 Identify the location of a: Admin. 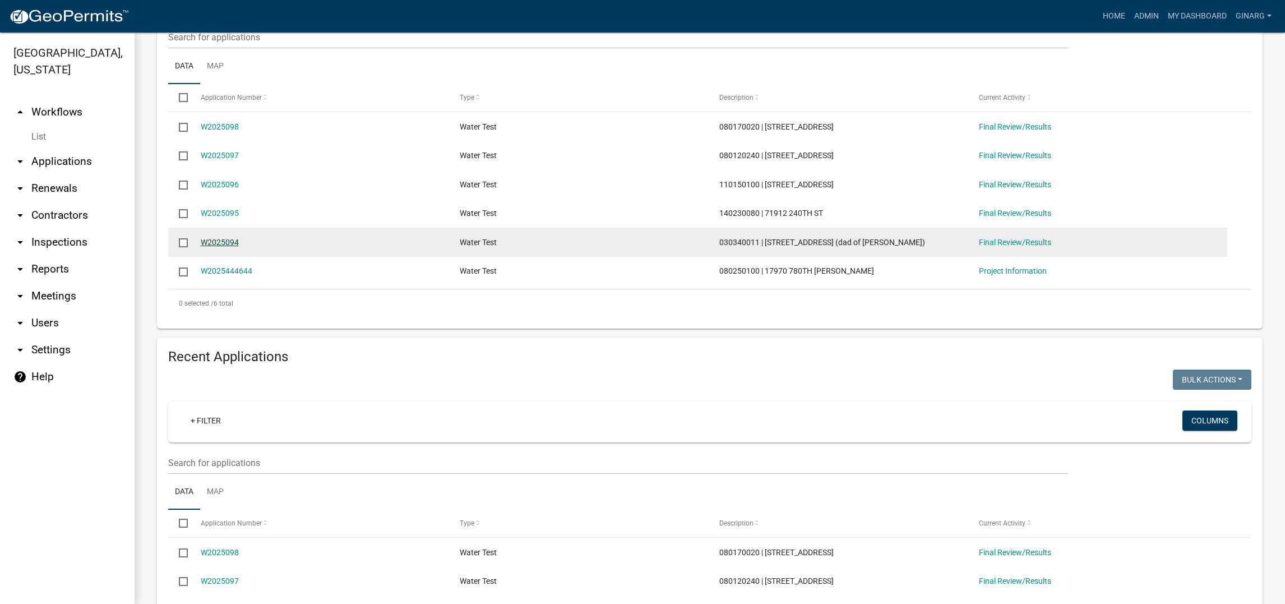
(1147, 16).